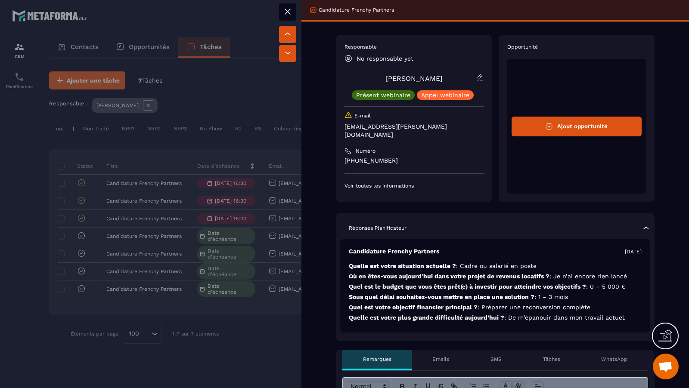 This screenshot has height=388, width=689. What do you see at coordinates (606, 287) in the screenshot?
I see `span: : 0 – 5 000 €` at bounding box center [606, 287].